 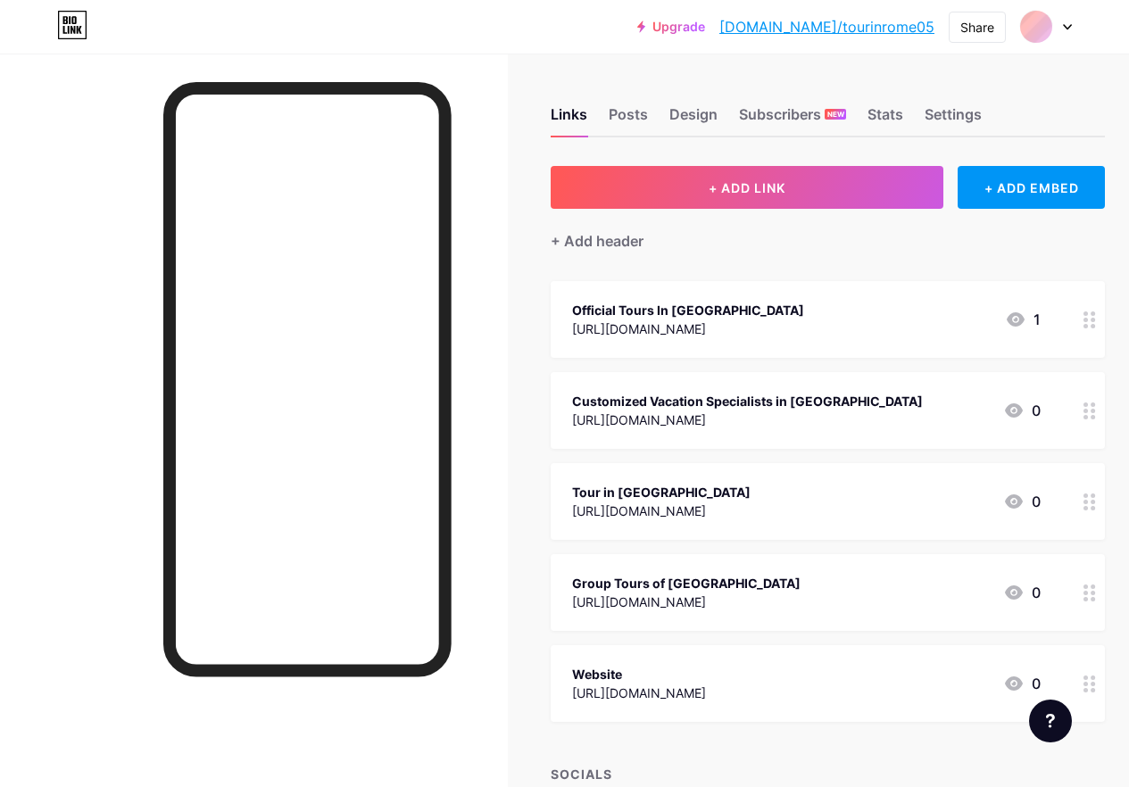 What do you see at coordinates (693, 120) in the screenshot?
I see `div: Design` at bounding box center [693, 120].